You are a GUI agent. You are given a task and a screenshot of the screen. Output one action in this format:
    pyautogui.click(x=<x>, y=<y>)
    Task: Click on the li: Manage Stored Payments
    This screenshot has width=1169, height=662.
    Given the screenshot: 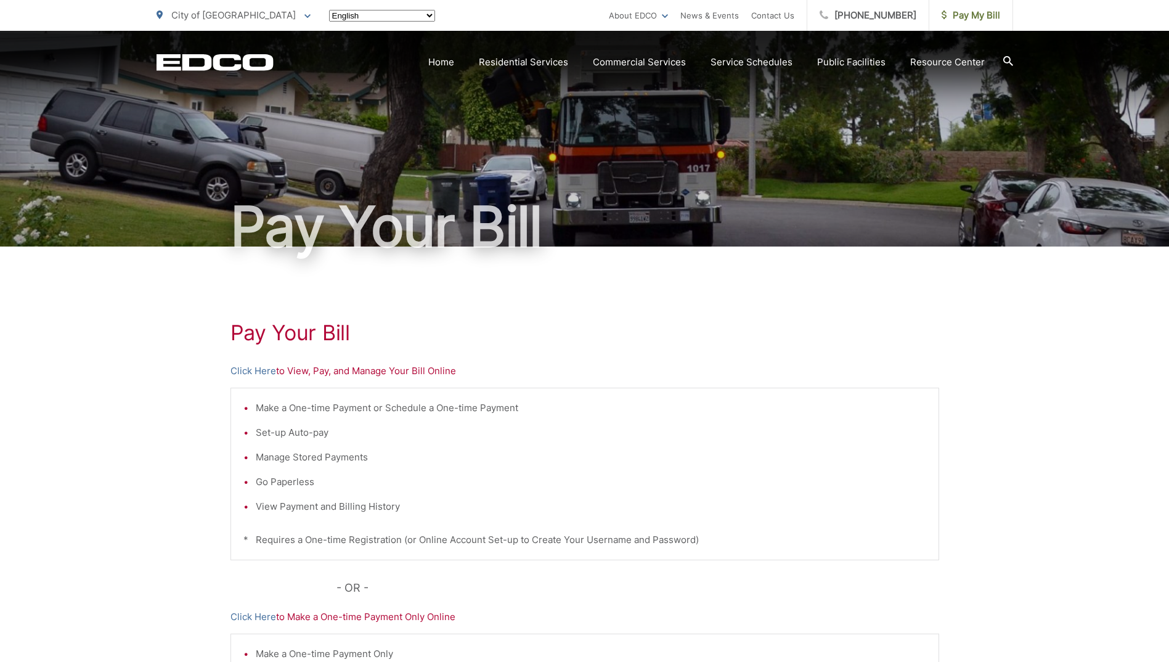 What is the action you would take?
    pyautogui.click(x=591, y=457)
    